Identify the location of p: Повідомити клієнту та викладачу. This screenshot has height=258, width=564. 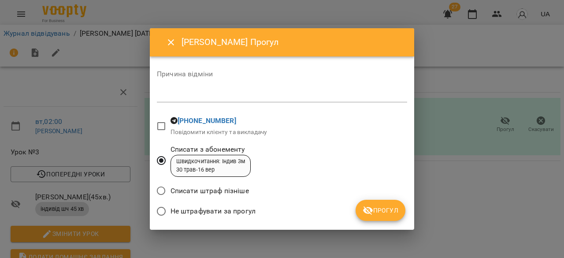
(219, 132).